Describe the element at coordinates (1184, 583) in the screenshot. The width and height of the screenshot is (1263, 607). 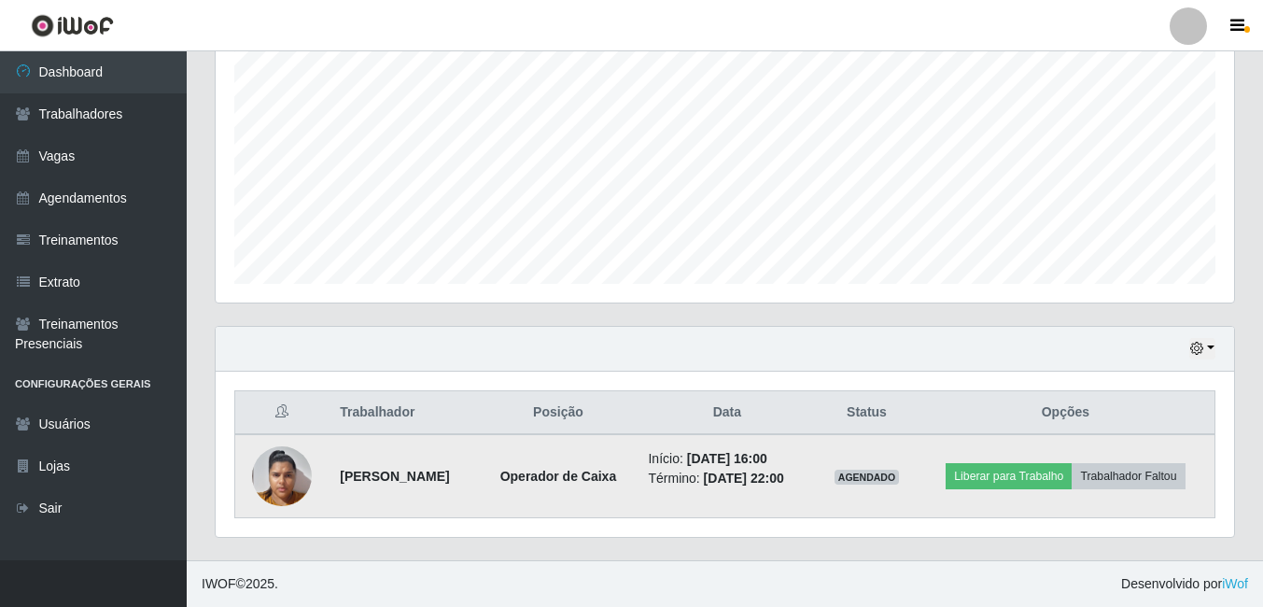
I see `span: Desenvolvido por` at that location.